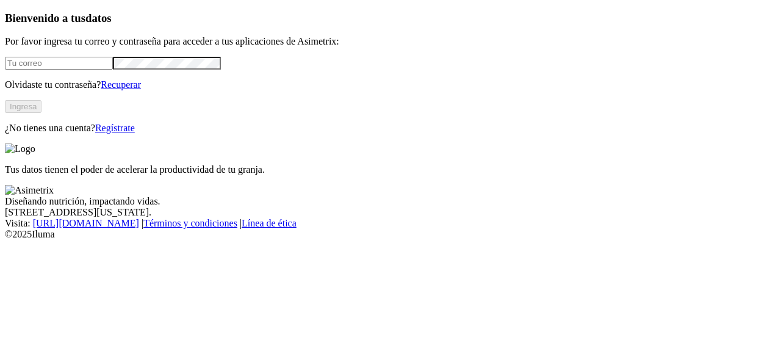 The image size is (781, 362). What do you see at coordinates (20, 149) in the screenshot?
I see `img: Logo` at bounding box center [20, 149].